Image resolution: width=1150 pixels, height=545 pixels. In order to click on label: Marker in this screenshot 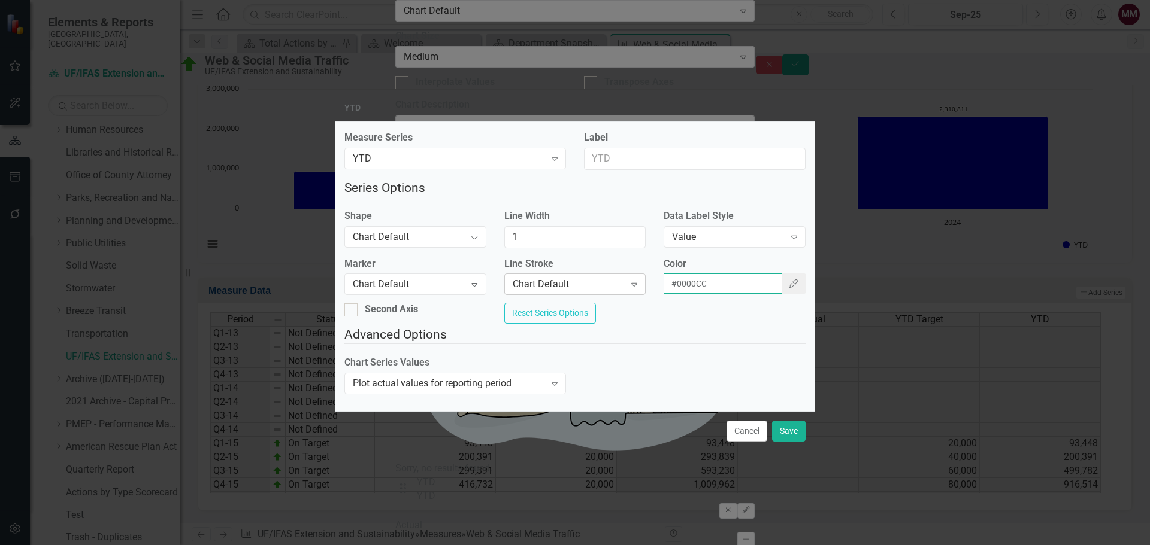, I will do `click(415, 264)`.